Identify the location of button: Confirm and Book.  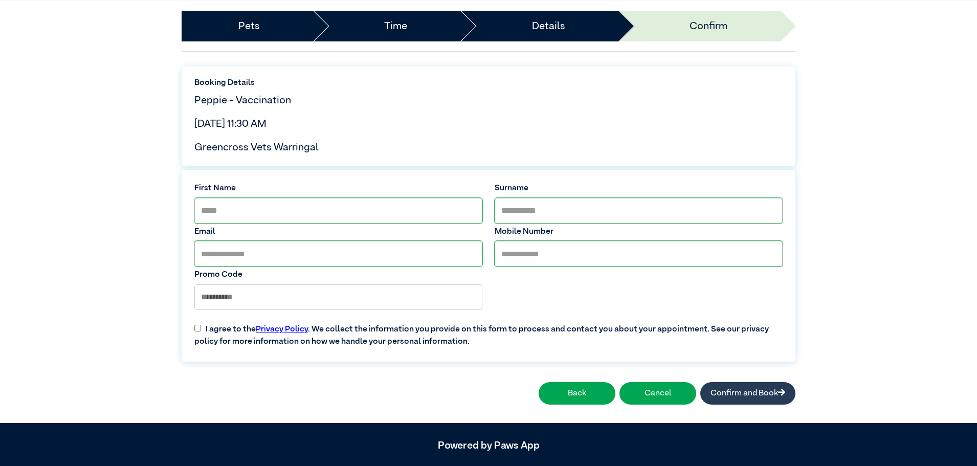
(748, 393).